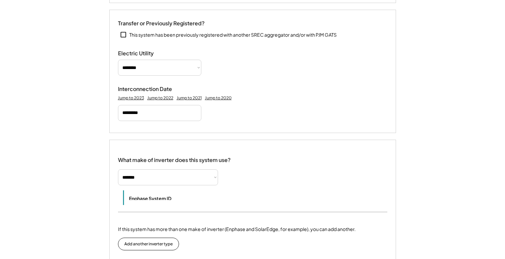 The width and height of the screenshot is (505, 259). I want to click on div: Jump to 2023, so click(131, 98).